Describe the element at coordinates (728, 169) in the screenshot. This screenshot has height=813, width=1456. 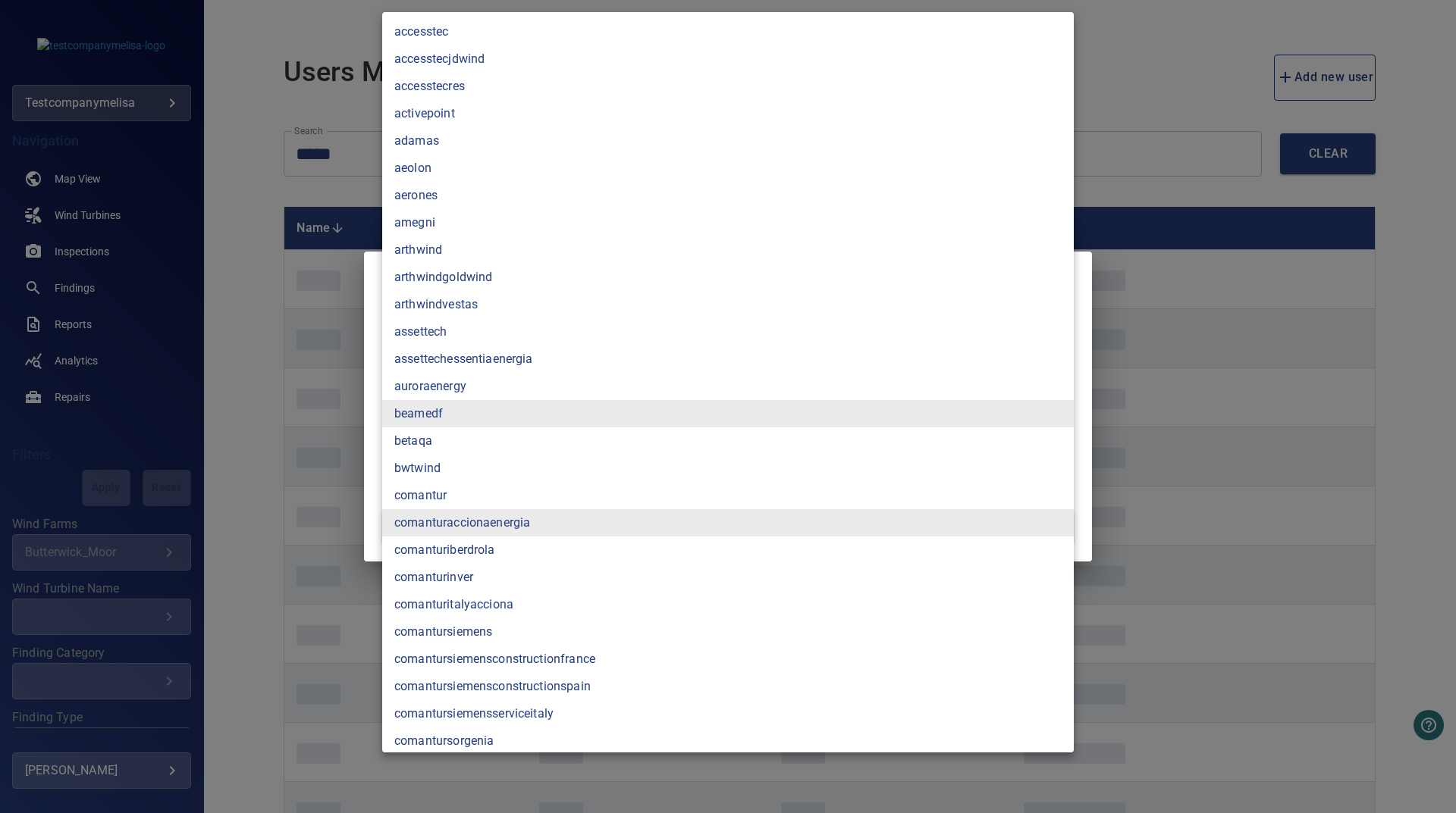
I see `li: aeolon` at that location.